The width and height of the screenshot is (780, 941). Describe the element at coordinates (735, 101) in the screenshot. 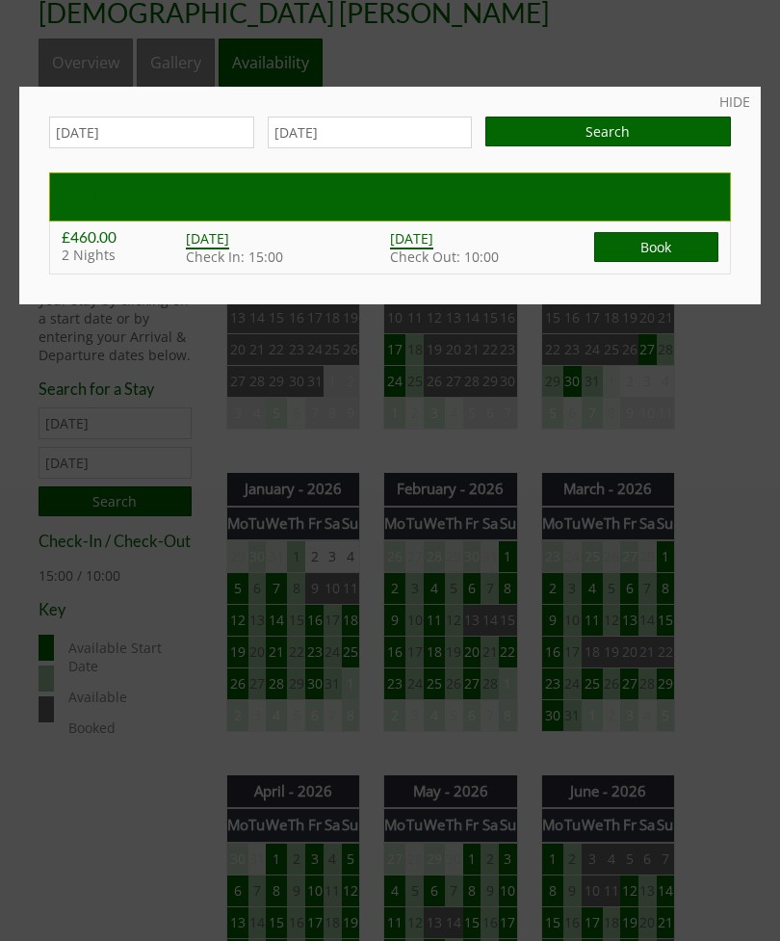

I see `a: HIDE` at that location.